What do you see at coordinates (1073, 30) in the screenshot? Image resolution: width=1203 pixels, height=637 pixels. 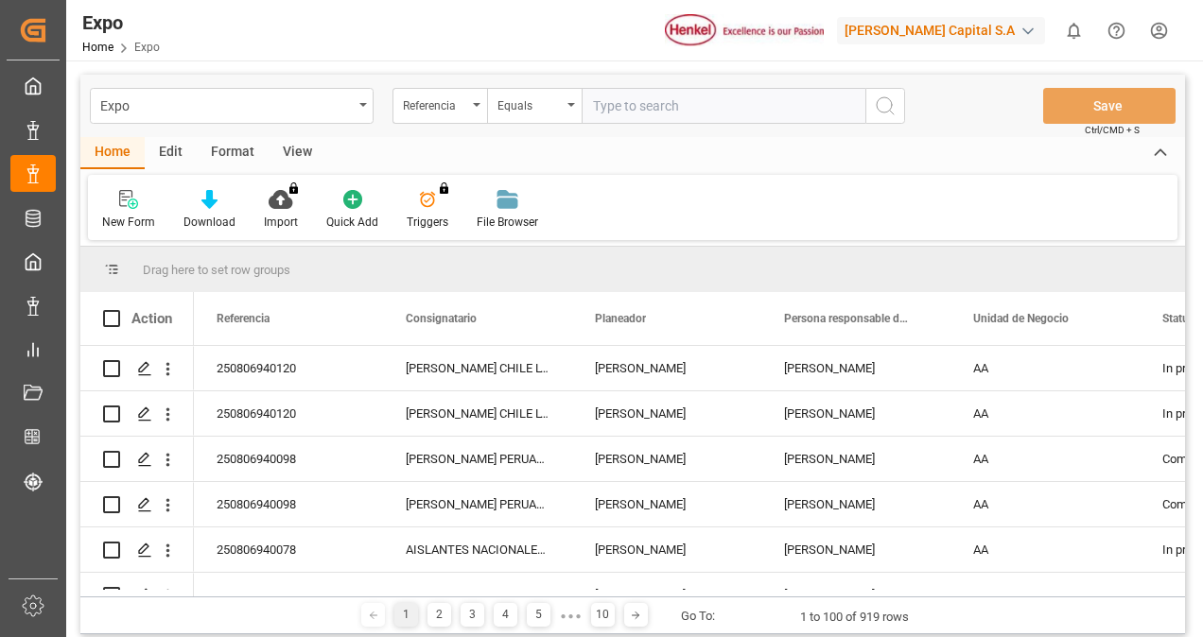 I see `button: show 0 new notifications` at bounding box center [1073, 30].